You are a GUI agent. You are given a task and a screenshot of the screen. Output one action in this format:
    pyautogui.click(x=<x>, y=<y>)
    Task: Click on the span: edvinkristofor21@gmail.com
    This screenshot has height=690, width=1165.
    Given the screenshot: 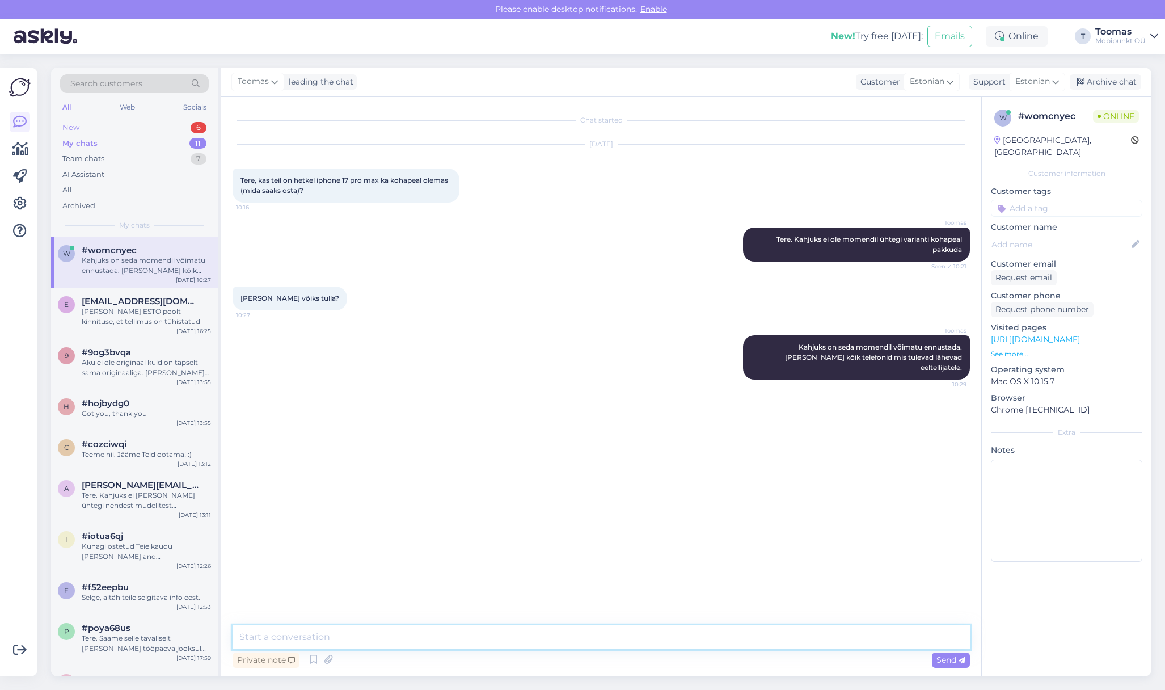 What is the action you would take?
    pyautogui.click(x=141, y=301)
    